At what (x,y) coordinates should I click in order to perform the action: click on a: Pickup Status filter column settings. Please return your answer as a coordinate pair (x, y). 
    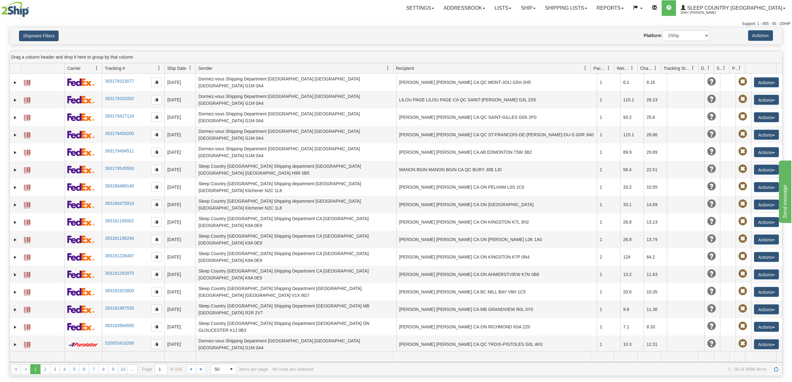
    Looking at the image, I should click on (739, 68).